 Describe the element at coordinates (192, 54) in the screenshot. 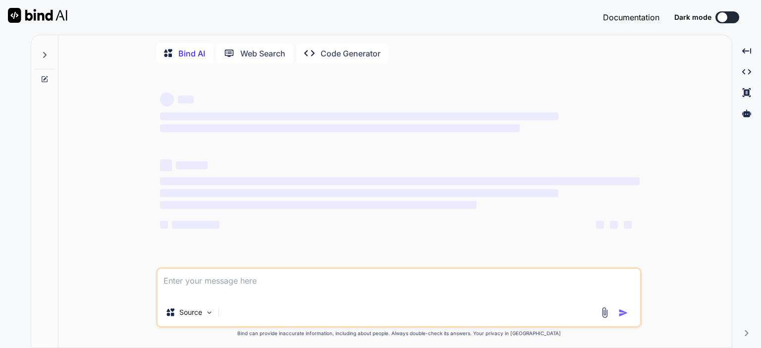

I see `p: Bind AI` at that location.